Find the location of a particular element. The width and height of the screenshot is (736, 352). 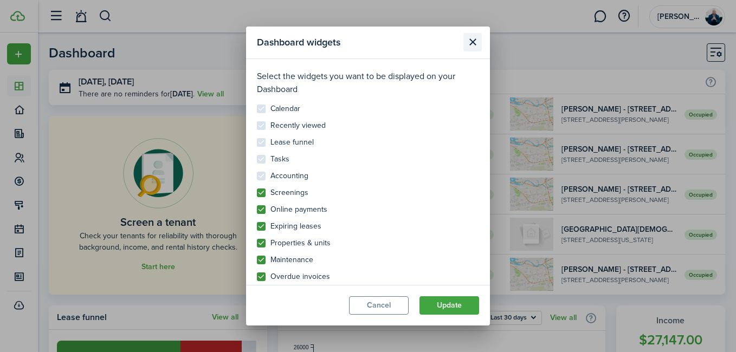

label: Online payments is located at coordinates (292, 210).